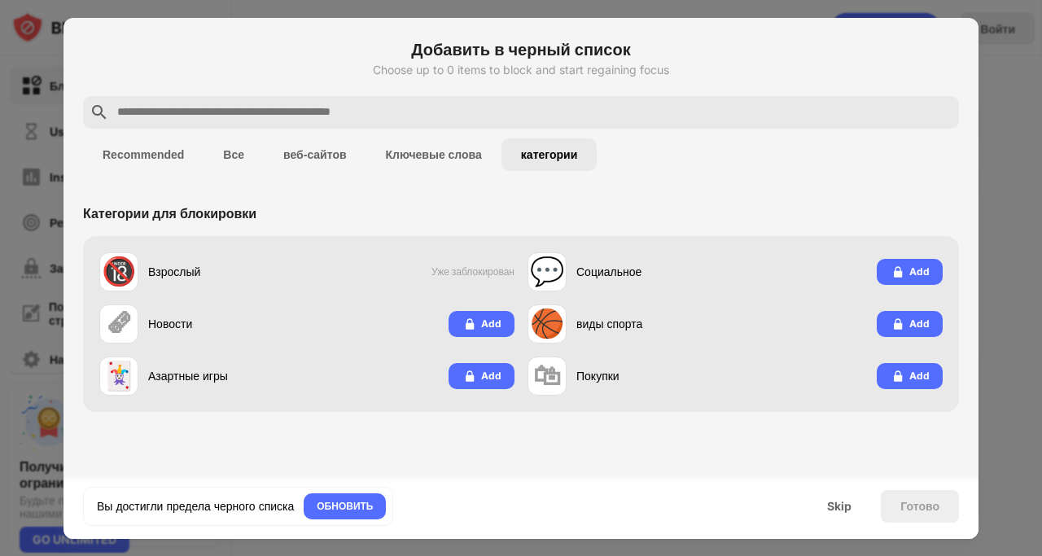 This screenshot has width=1042, height=556. Describe the element at coordinates (434, 155) in the screenshot. I see `button: Ключевые слова` at that location.